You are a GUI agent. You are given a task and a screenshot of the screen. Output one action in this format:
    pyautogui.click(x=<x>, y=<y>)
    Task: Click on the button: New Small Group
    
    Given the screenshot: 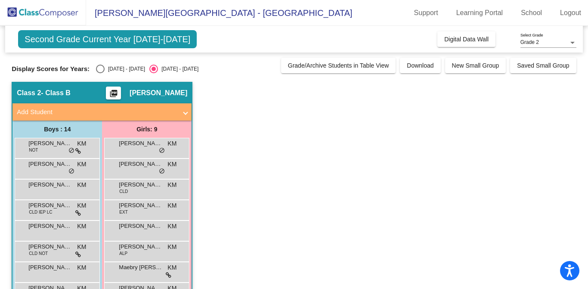 What is the action you would take?
    pyautogui.click(x=476, y=65)
    